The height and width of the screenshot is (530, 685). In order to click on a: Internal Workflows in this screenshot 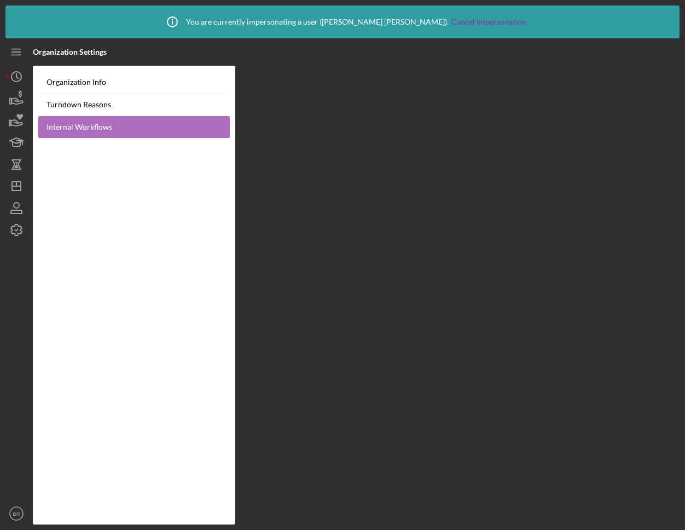, I will do `click(134, 127)`.